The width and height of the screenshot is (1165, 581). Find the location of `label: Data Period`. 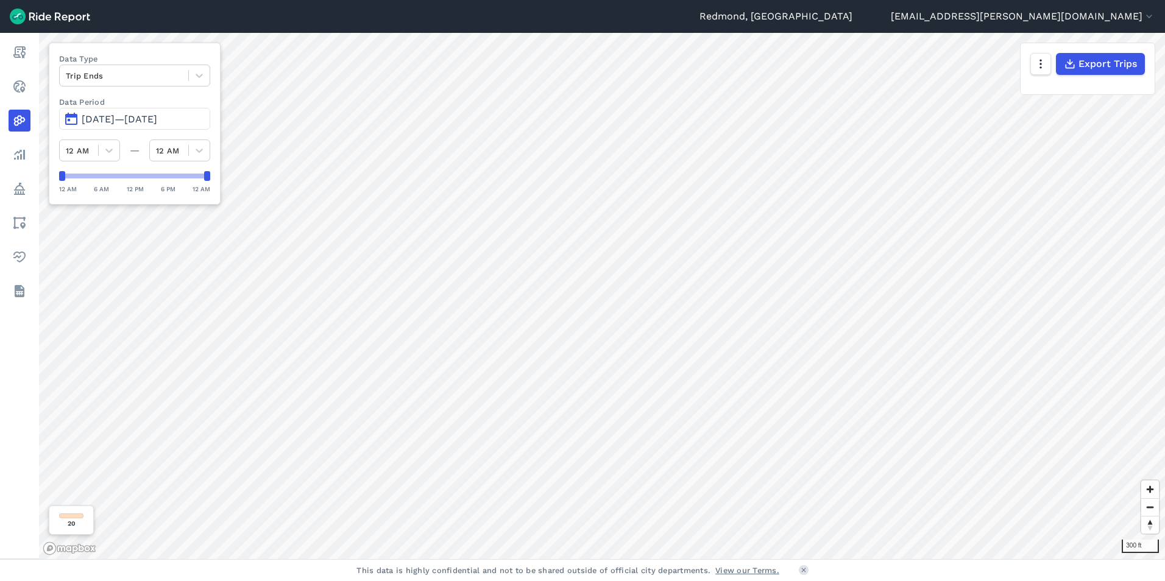

label: Data Period is located at coordinates (135, 102).